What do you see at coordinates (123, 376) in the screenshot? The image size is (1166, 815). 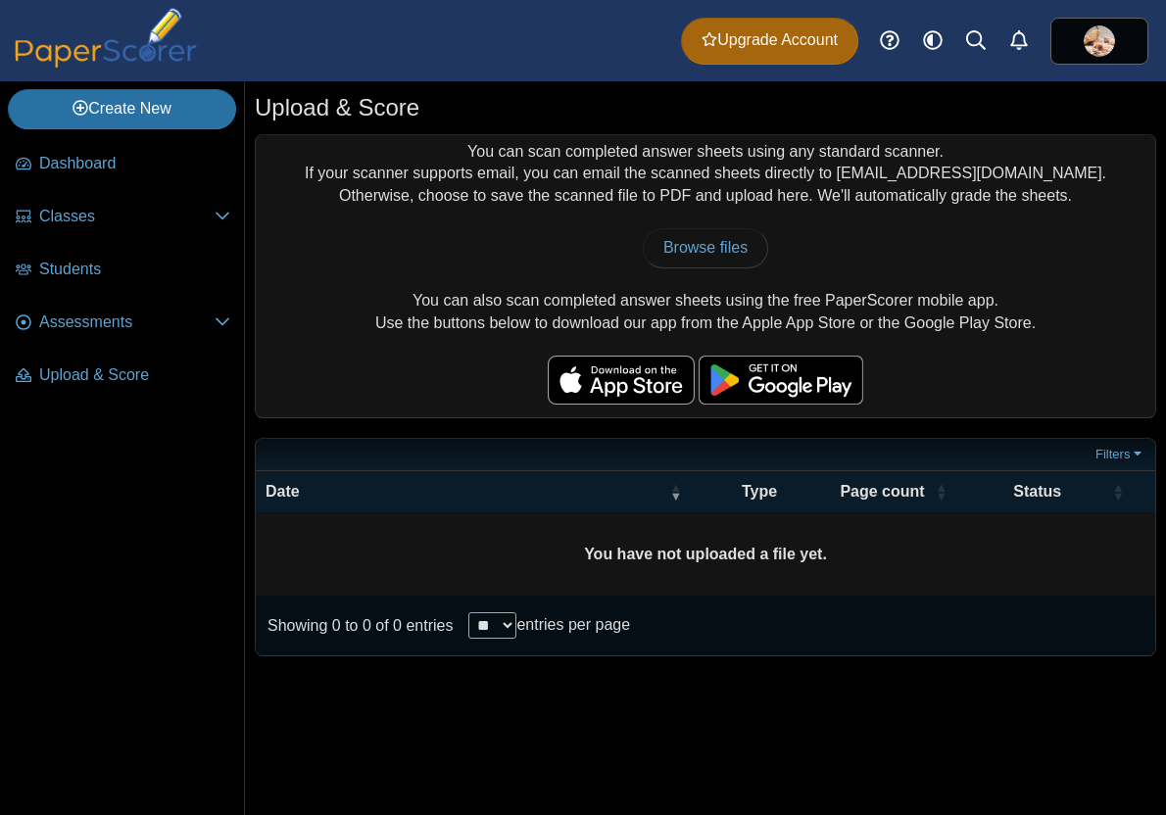 I see `a: Upload & Score` at bounding box center [123, 376].